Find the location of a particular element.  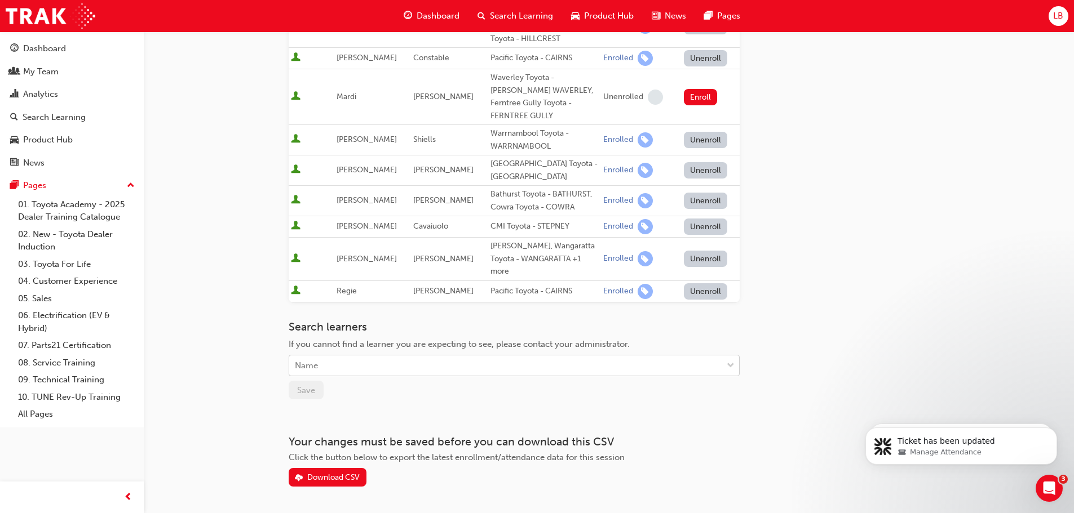

span: Constable is located at coordinates (431, 57).